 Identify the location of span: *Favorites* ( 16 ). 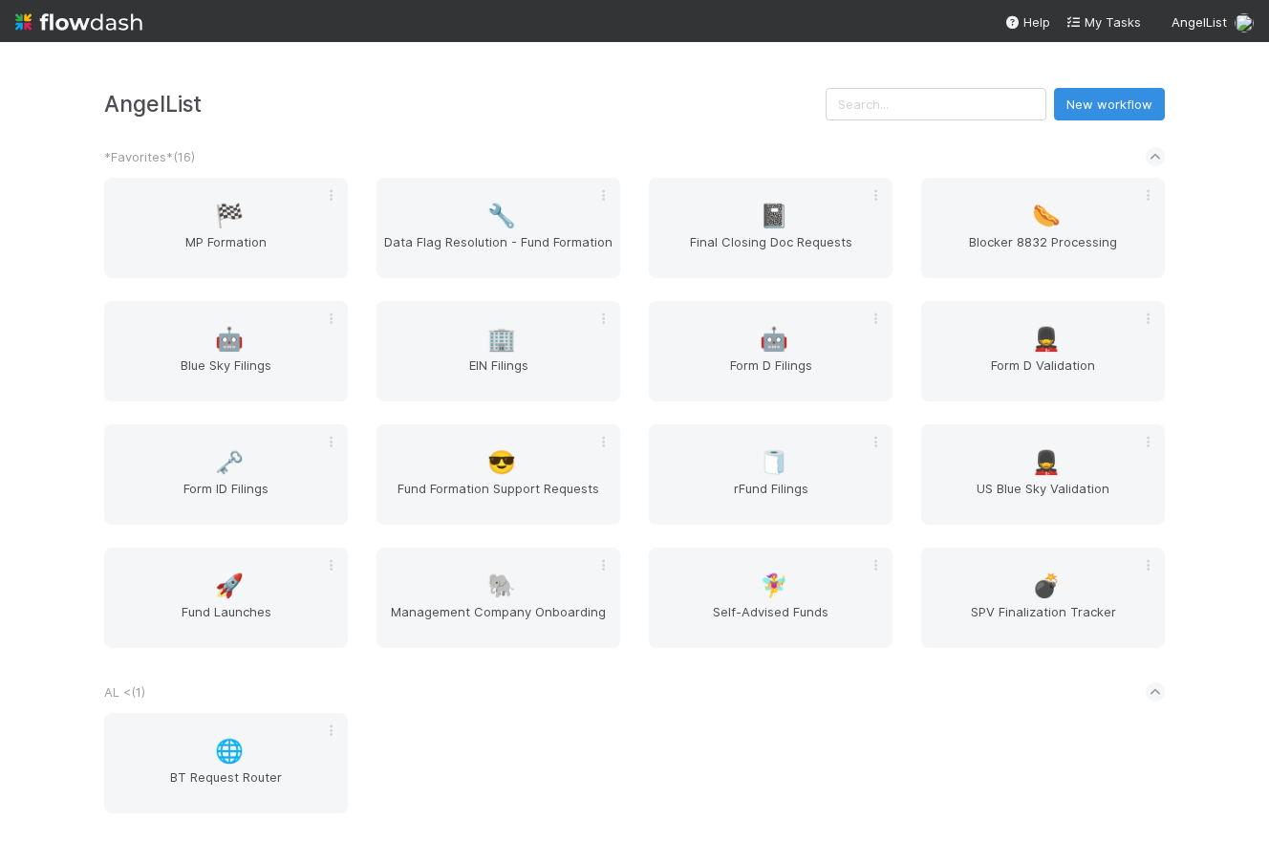
(149, 157).